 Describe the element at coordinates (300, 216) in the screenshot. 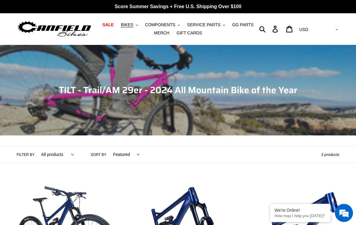

I see `p: How may I help you today?` at that location.